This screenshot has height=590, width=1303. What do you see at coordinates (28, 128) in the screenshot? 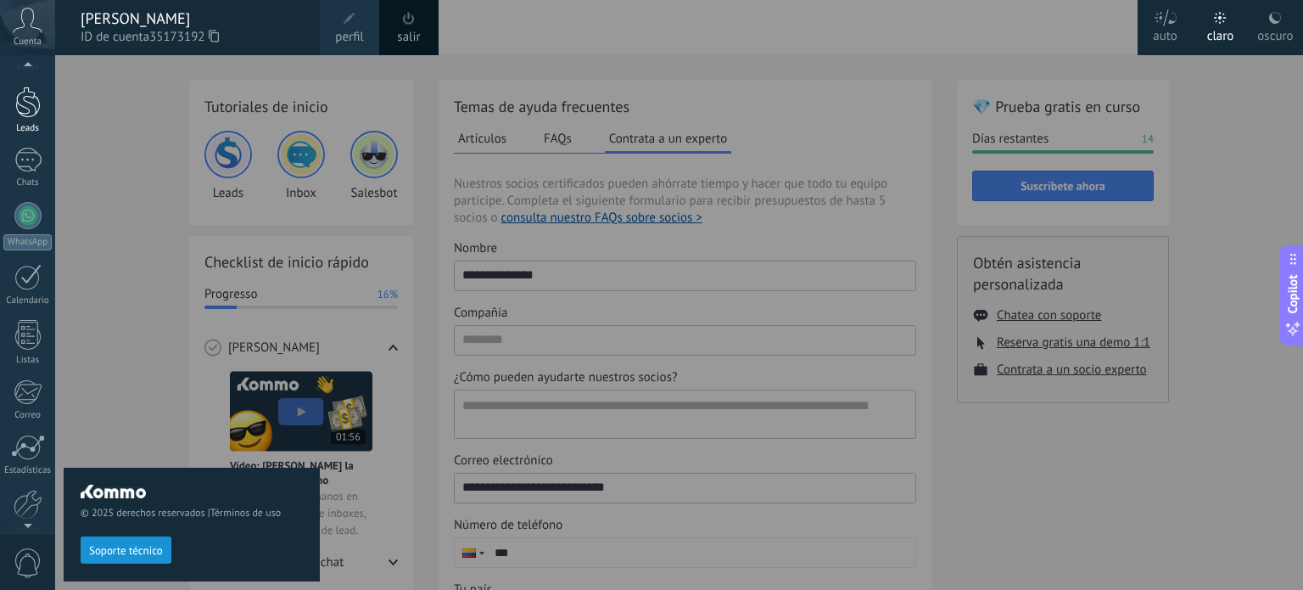
I see `div: Leads` at bounding box center [28, 128].